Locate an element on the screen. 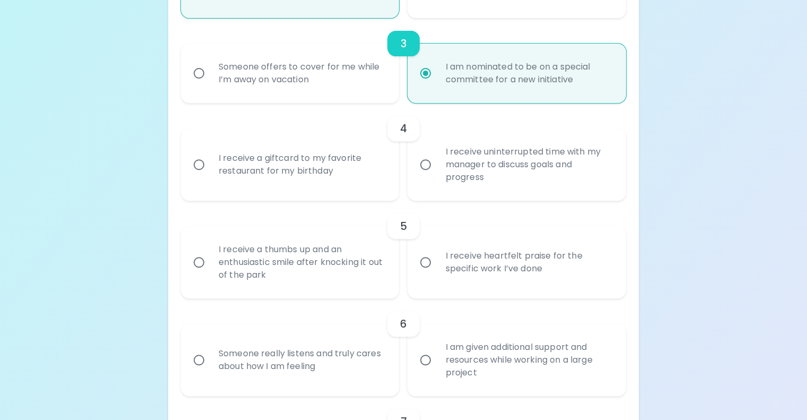 The width and height of the screenshot is (807, 420). div: I receive a giftcard to my favorite restaurant for my birthday is located at coordinates (302, 165).